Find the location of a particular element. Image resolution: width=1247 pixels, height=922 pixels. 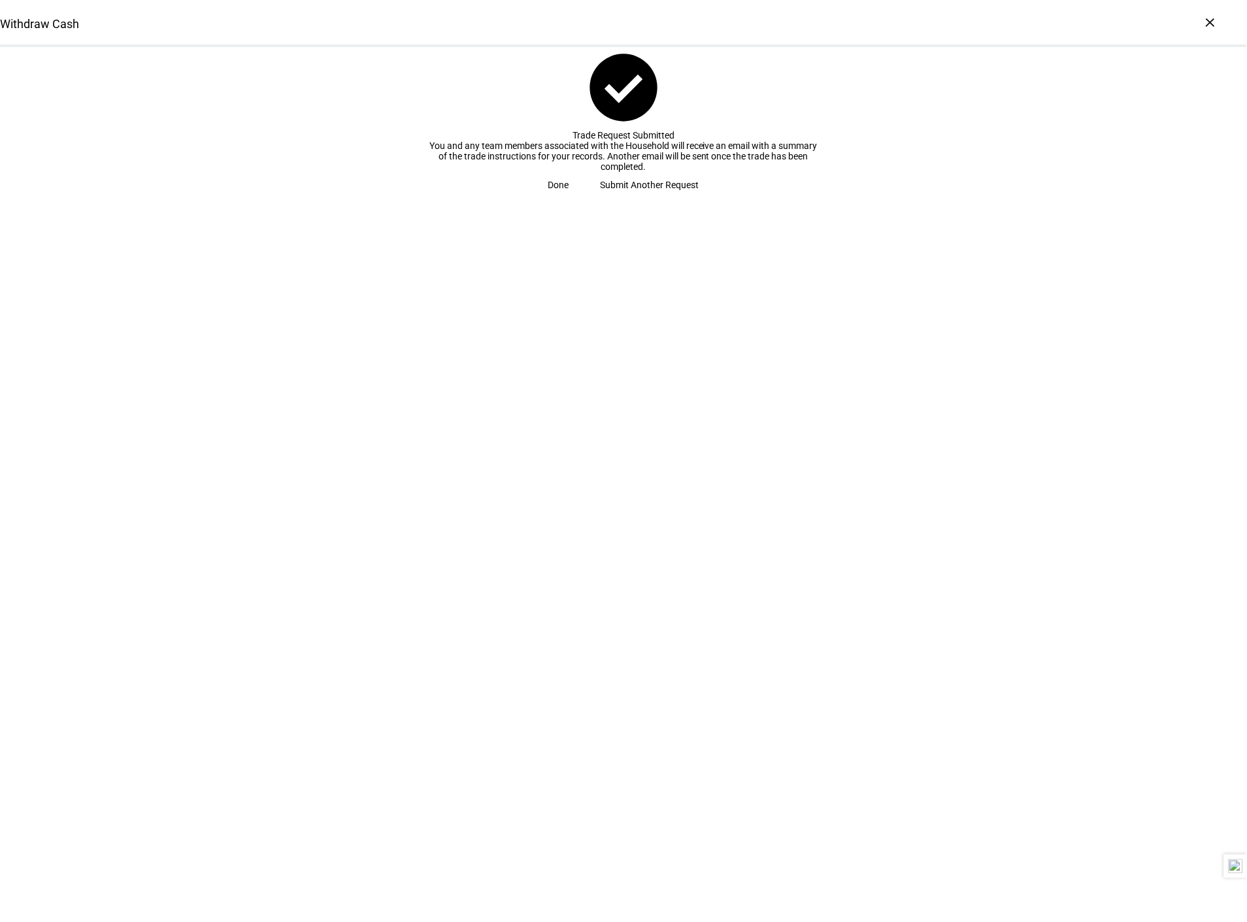

div: Trade Request Submitted is located at coordinates (624, 135).